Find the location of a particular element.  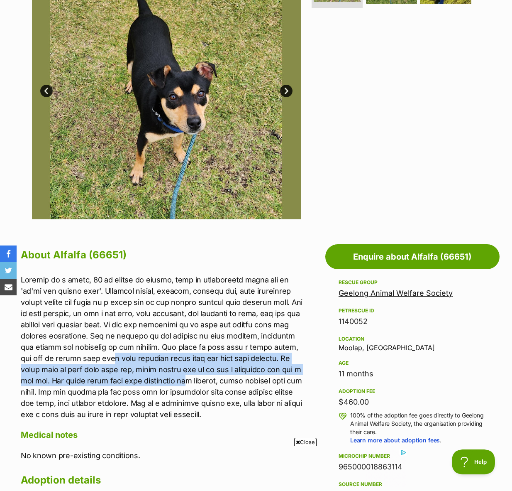

div: Adoption fee is located at coordinates (413, 391).